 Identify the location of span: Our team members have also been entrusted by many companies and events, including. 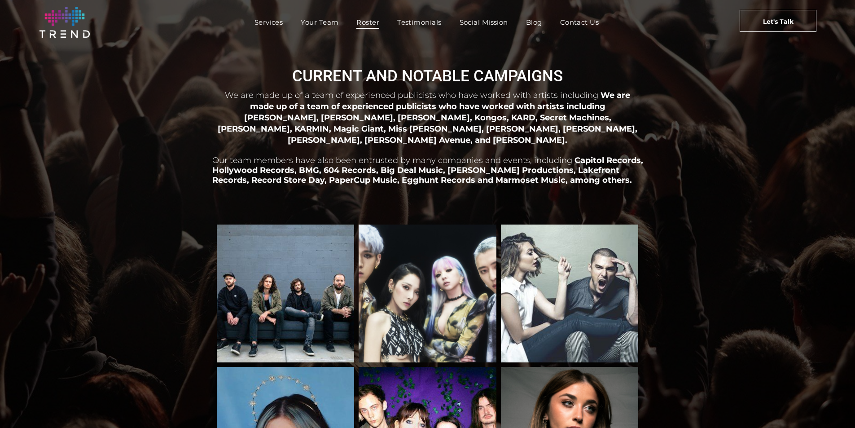
(392, 160).